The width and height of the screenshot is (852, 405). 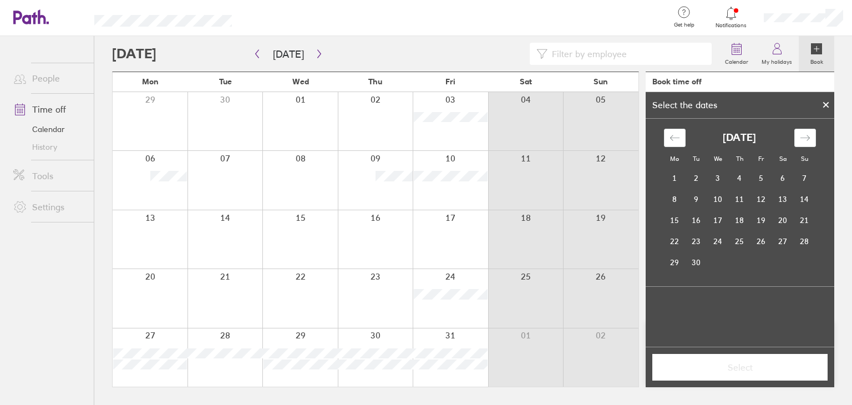 I want to click on td: Monday, September 15, 2025, so click(x=674, y=220).